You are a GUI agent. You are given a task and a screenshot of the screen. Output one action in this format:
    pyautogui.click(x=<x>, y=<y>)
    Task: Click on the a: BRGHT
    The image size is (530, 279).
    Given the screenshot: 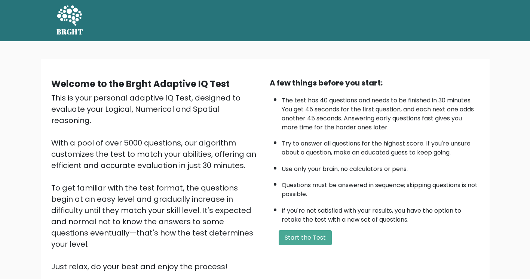 What is the action you would take?
    pyautogui.click(x=70, y=21)
    